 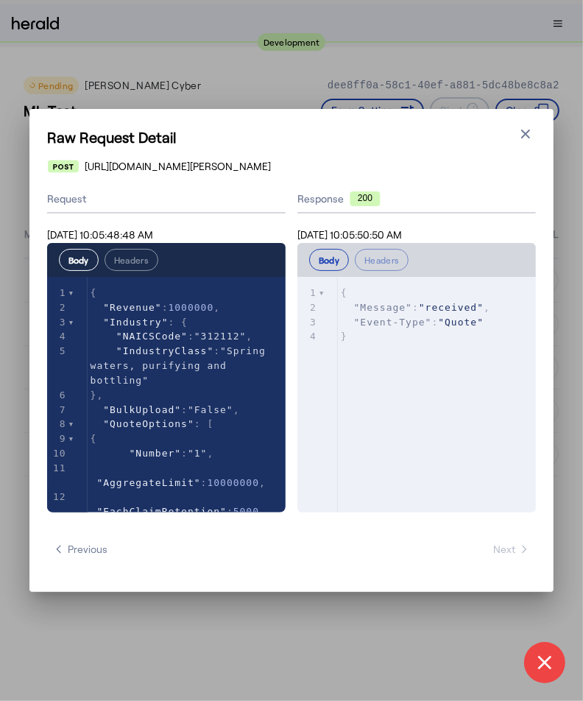 I want to click on span: "EachClaimRetention", so click(x=161, y=511).